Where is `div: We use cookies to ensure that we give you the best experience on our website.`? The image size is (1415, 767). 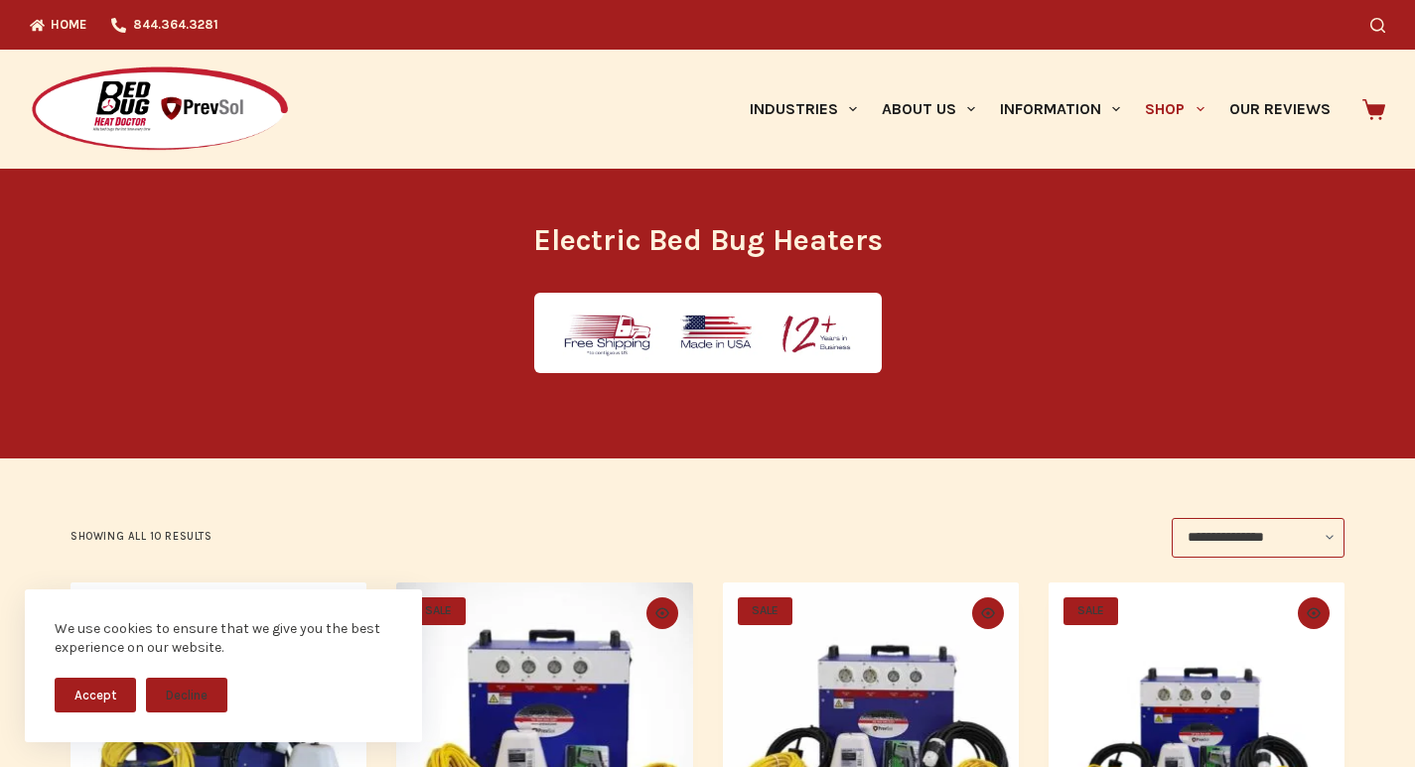
div: We use cookies to ensure that we give you the best experience on our website. is located at coordinates (223, 638).